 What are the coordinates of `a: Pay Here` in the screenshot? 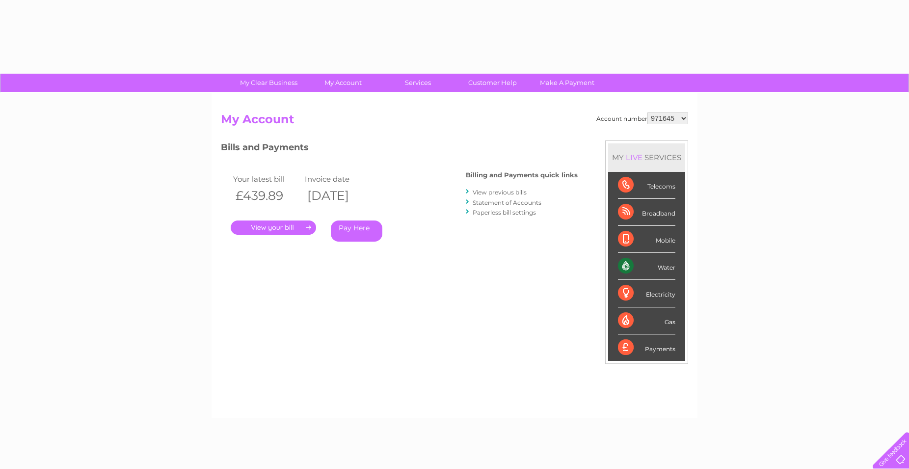 It's located at (356, 231).